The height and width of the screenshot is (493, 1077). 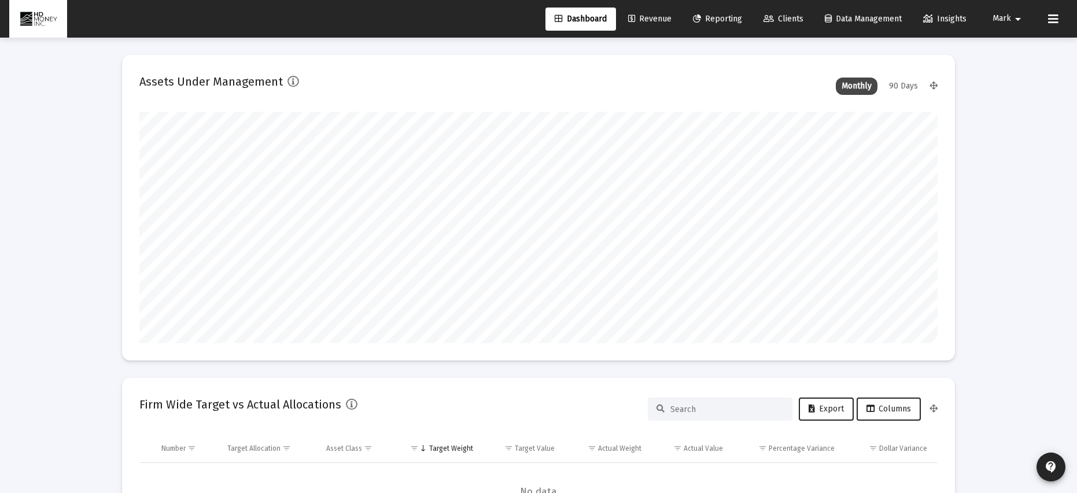 What do you see at coordinates (581, 19) in the screenshot?
I see `a: Dashboard` at bounding box center [581, 19].